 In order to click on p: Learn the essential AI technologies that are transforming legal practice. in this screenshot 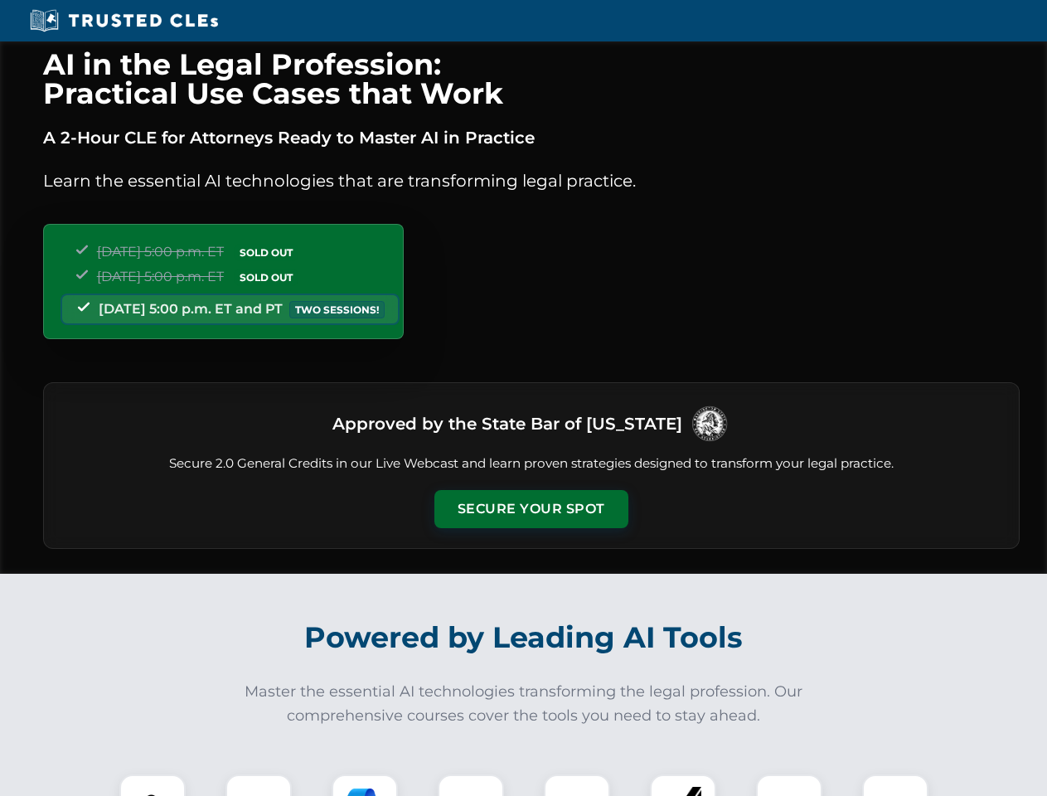, I will do `click(532, 181)`.